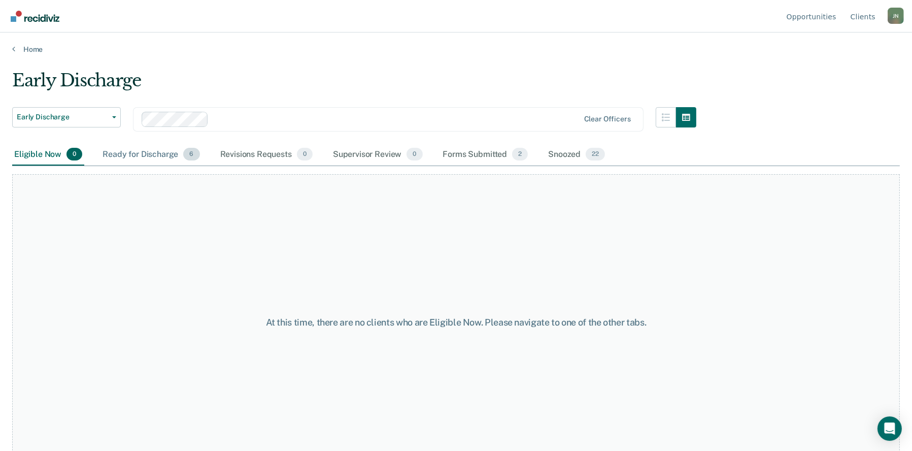 This screenshot has height=451, width=912. Describe the element at coordinates (191, 154) in the screenshot. I see `span: 6` at that location.